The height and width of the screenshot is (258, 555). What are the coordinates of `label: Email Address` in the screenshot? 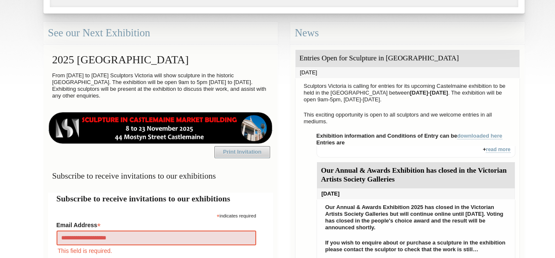 It's located at (156, 224).